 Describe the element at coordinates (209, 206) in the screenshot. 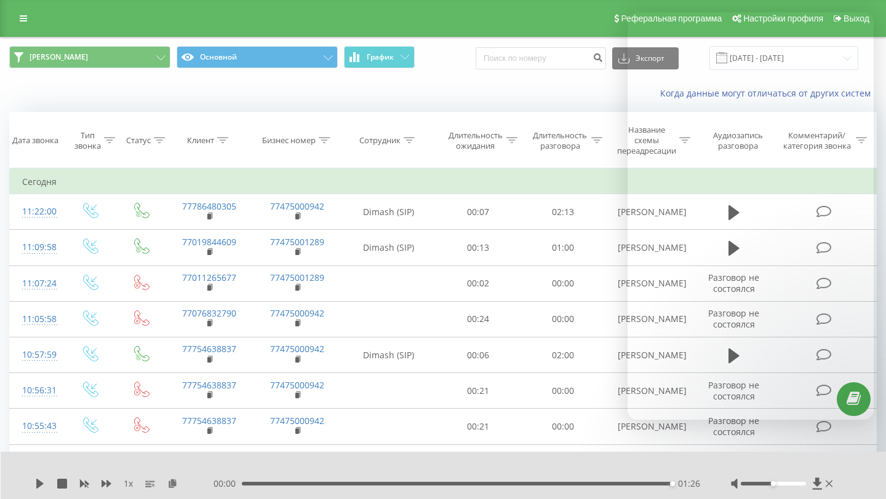

I see `a: 77786480305` at that location.